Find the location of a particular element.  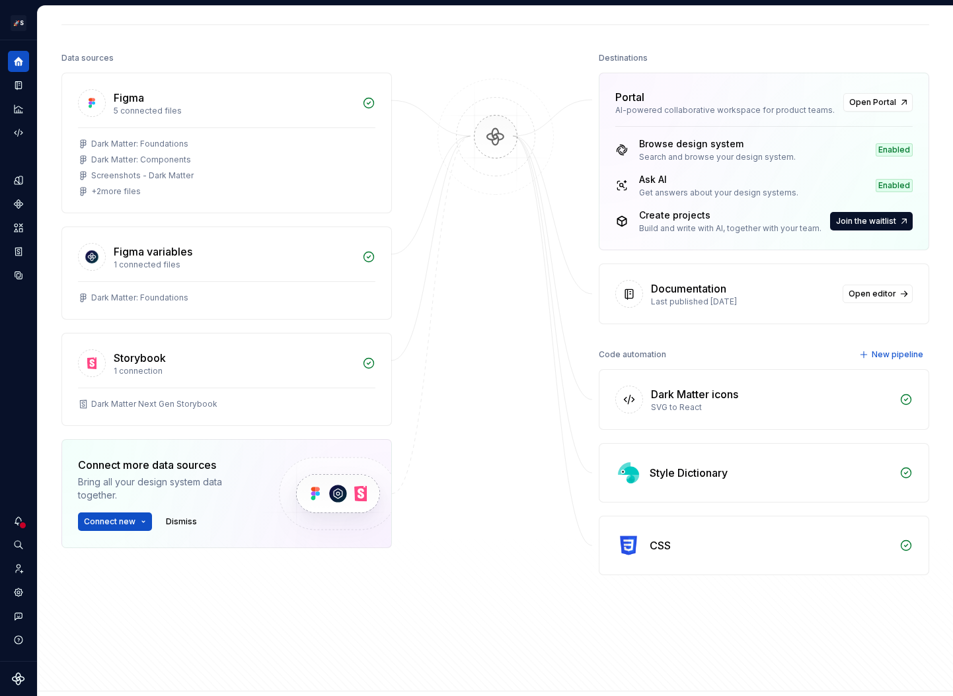

a: Open Portal is located at coordinates (877, 102).